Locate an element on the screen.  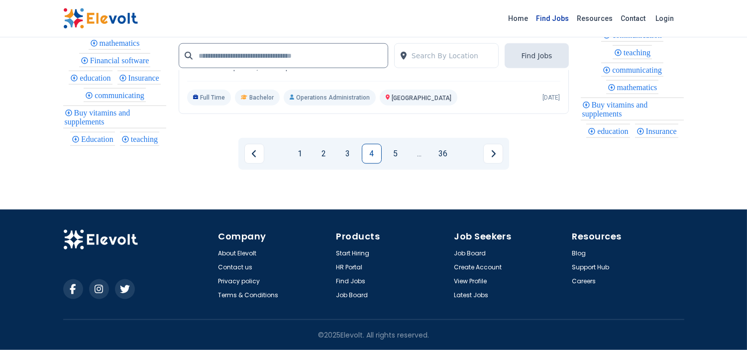
a: Privacy policy is located at coordinates (239, 281).